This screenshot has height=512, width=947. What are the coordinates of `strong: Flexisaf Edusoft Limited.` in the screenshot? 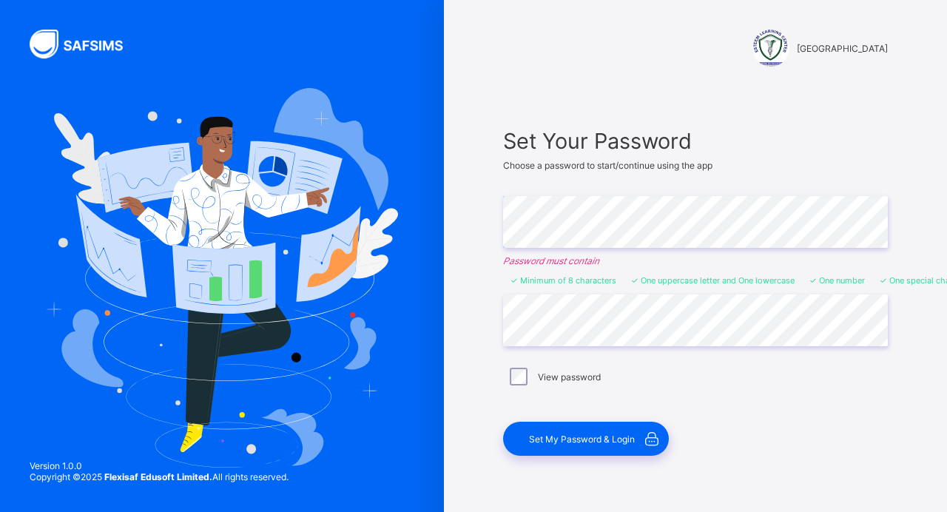 It's located at (158, 477).